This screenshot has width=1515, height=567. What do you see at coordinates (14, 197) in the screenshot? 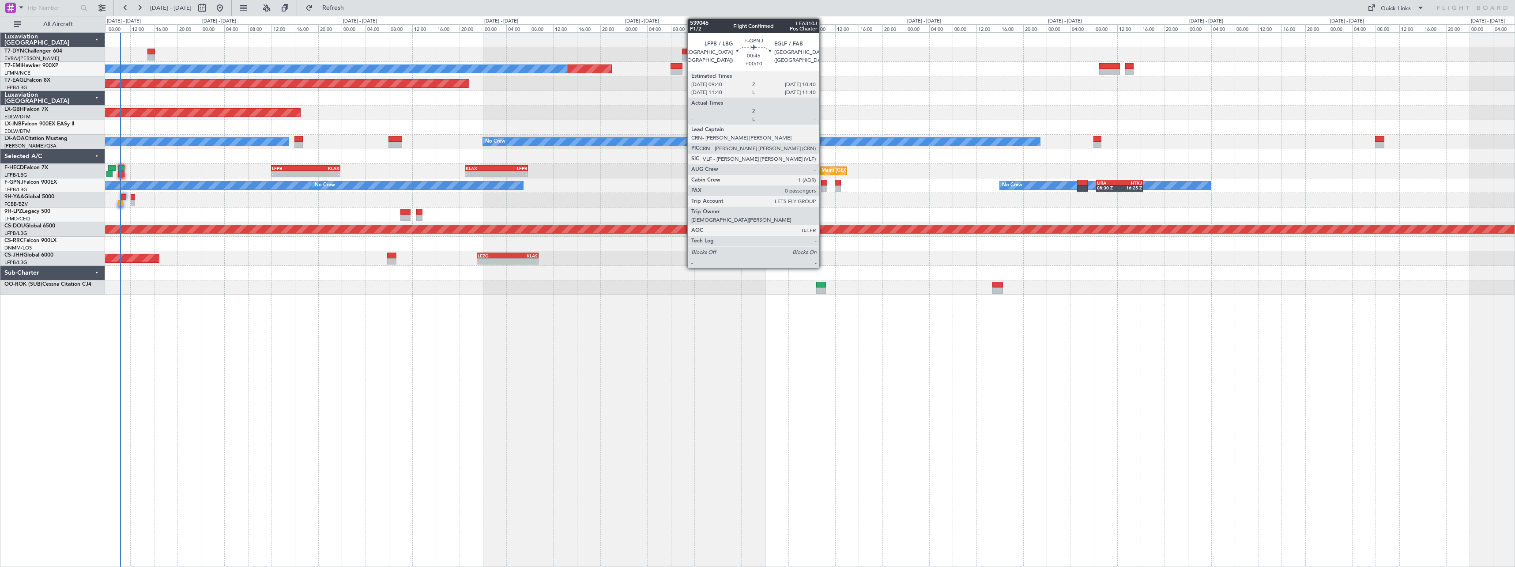
I see `span: 9H-YAA` at bounding box center [14, 197].